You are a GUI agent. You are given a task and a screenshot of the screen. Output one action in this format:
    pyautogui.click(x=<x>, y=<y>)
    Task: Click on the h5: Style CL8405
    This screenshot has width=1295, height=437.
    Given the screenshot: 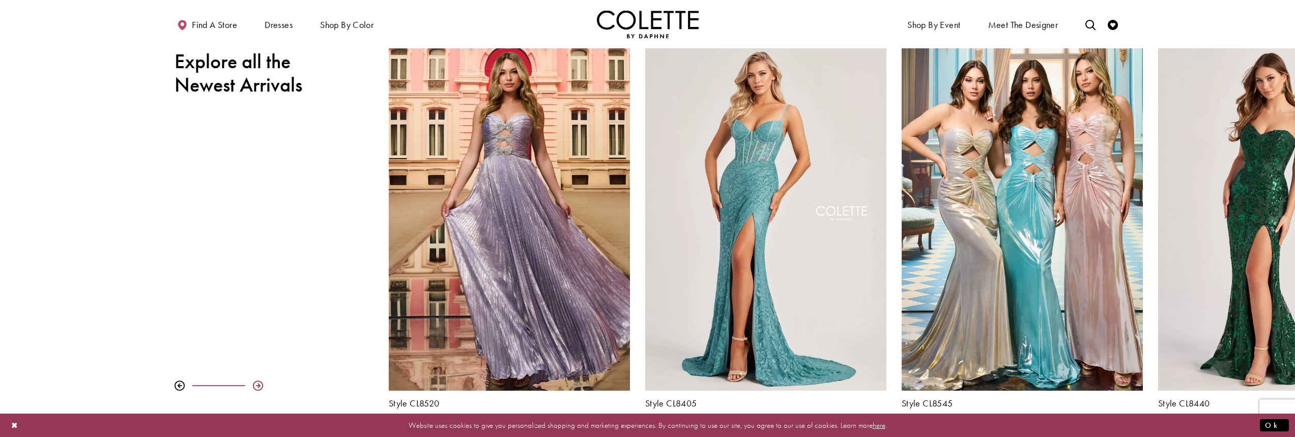 What is the action you would take?
    pyautogui.click(x=766, y=403)
    